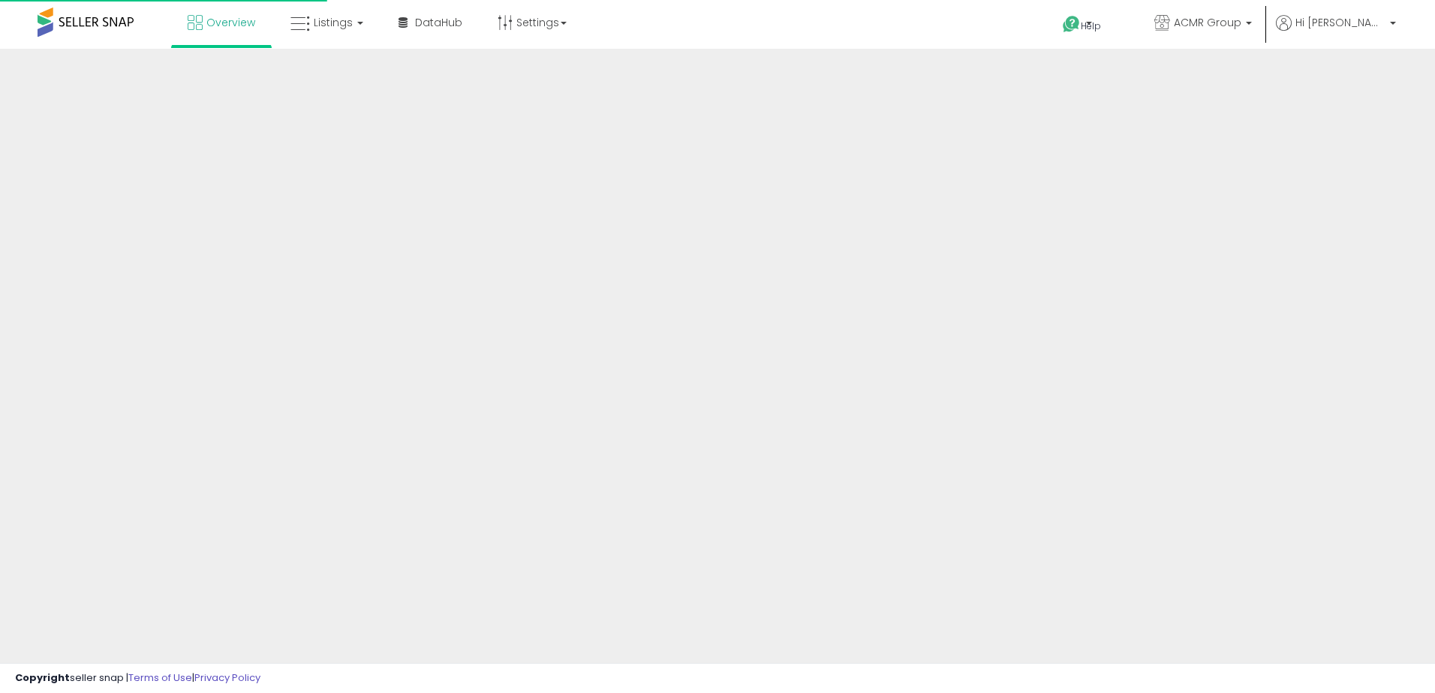 The image size is (1435, 693). Describe the element at coordinates (438, 23) in the screenshot. I see `span: DataHub` at that location.